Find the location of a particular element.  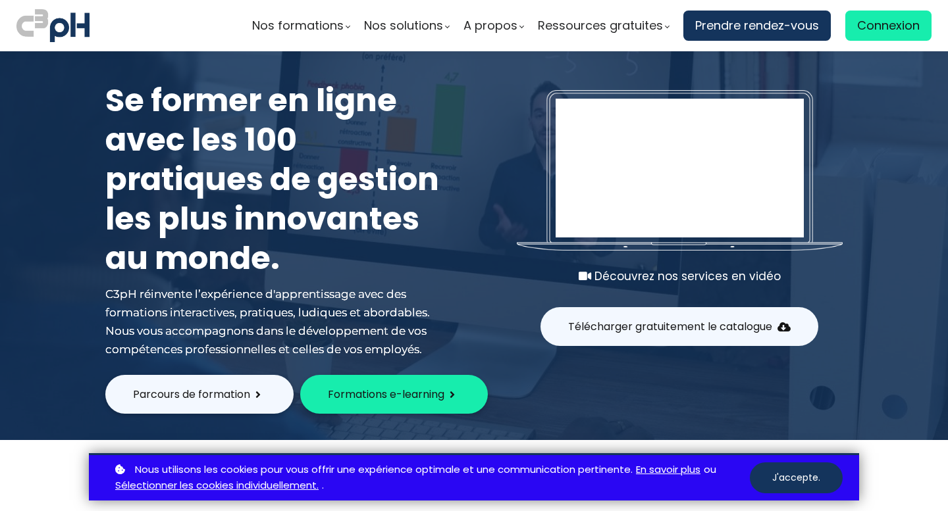

a: Prendre rendez-vous is located at coordinates (757, 26).